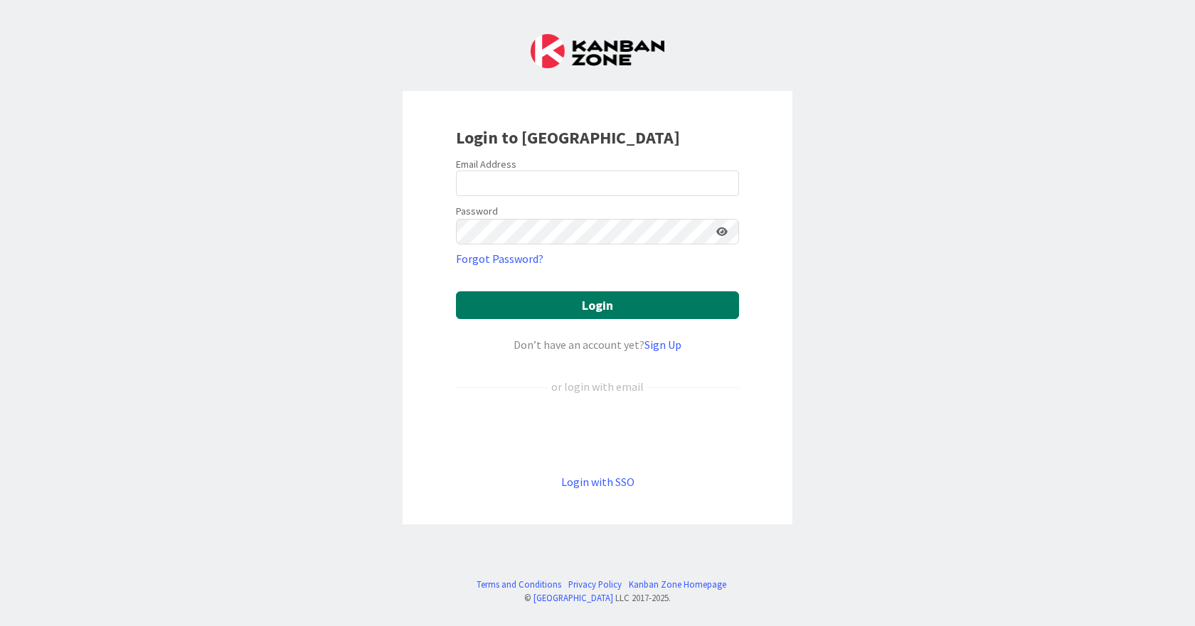  Describe the element at coordinates (597, 305) in the screenshot. I see `button: Login` at that location.